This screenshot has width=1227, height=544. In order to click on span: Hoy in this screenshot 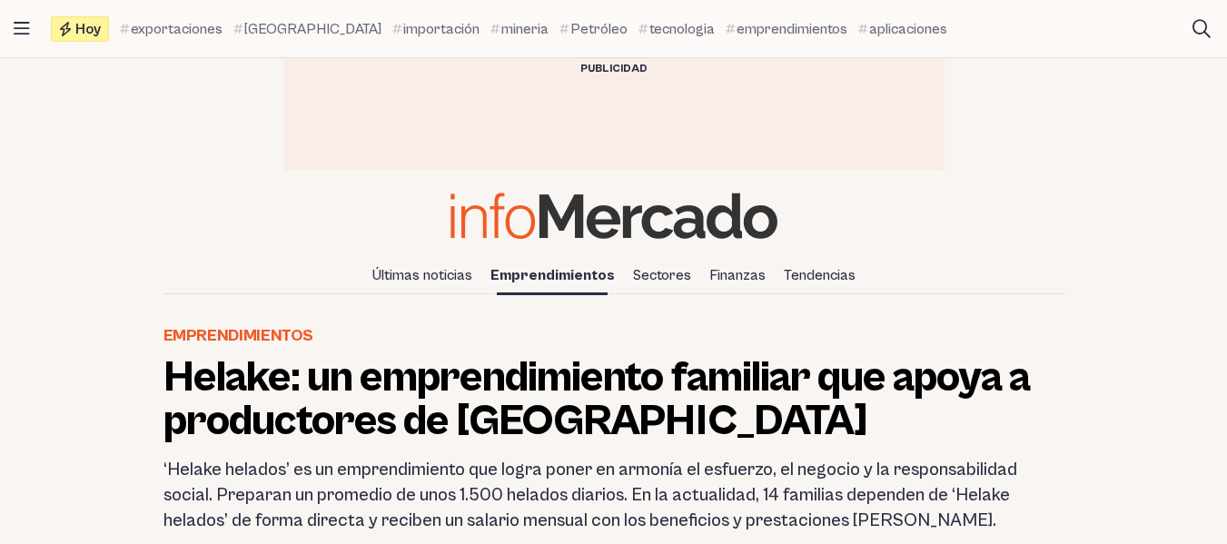, I will do `click(88, 29)`.